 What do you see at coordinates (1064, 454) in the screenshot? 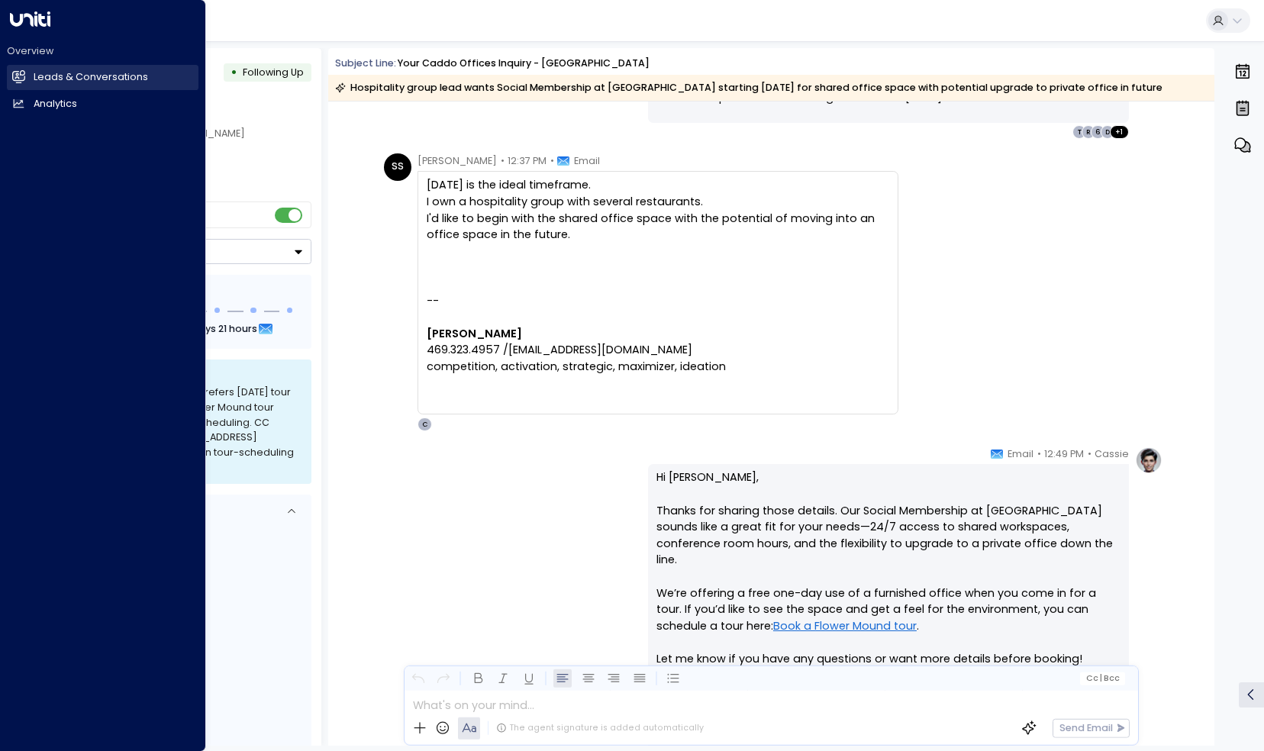
I see `span: 12:49 PM` at bounding box center [1064, 454].